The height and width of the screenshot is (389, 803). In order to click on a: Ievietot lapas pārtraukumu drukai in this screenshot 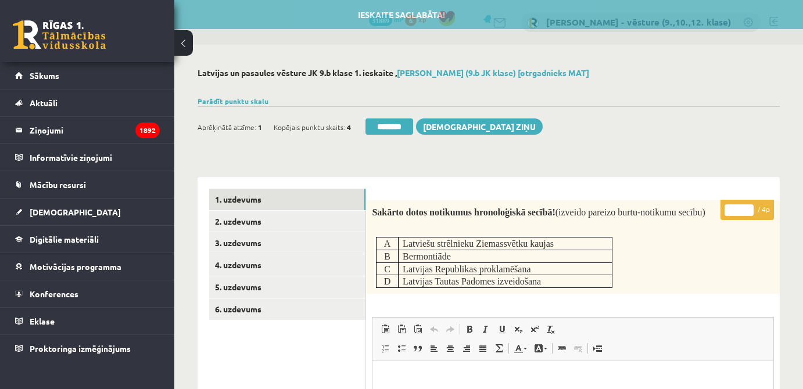, I will do `click(597, 348)`.